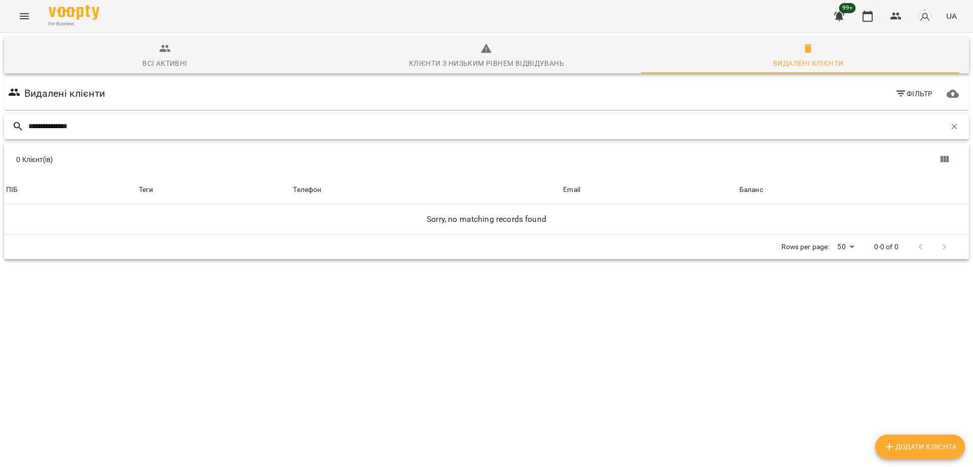  I want to click on span: Телефон, so click(426, 190).